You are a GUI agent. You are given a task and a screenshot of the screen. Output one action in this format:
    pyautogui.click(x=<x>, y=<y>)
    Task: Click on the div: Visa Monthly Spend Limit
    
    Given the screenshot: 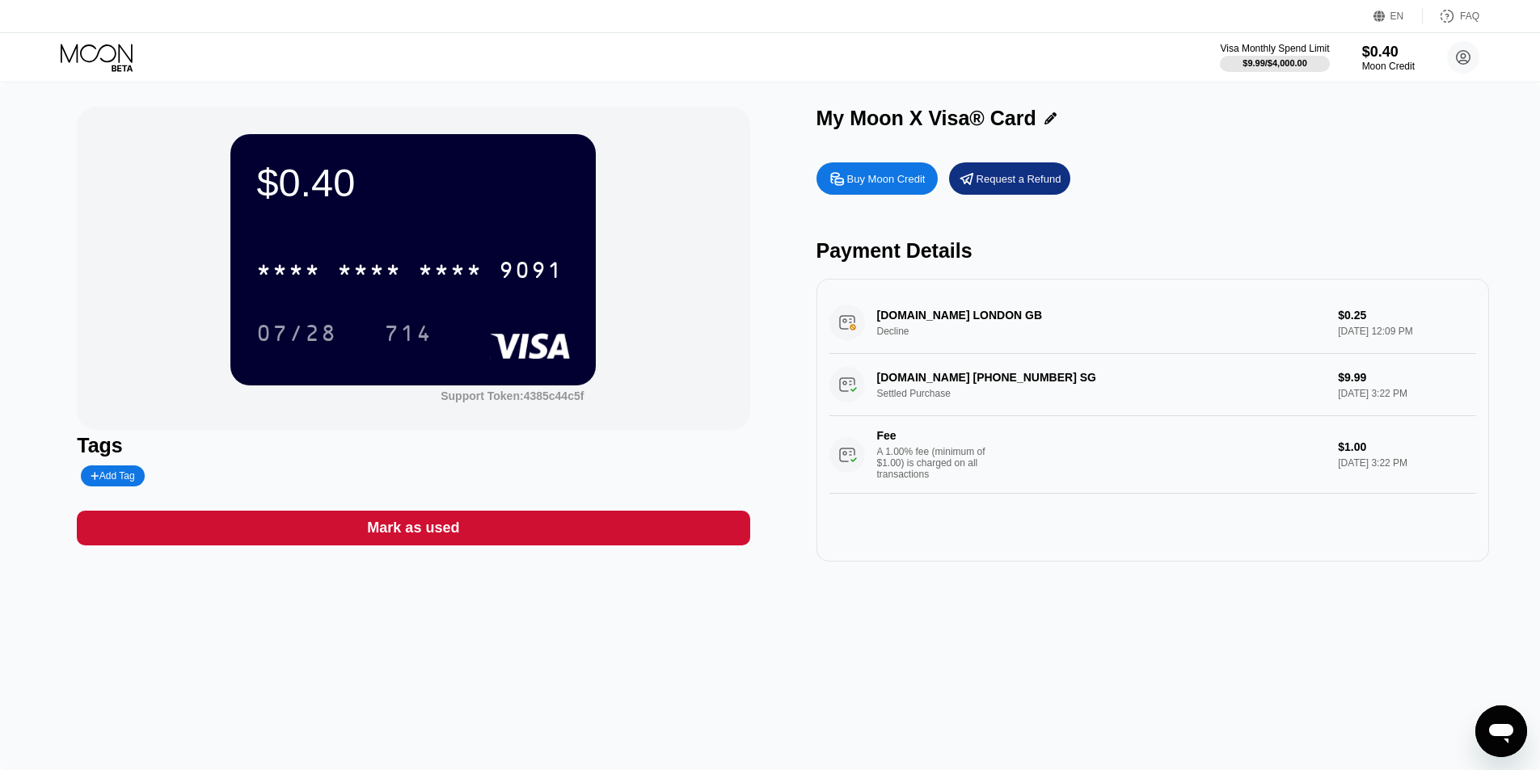 What is the action you would take?
    pyautogui.click(x=1274, y=49)
    